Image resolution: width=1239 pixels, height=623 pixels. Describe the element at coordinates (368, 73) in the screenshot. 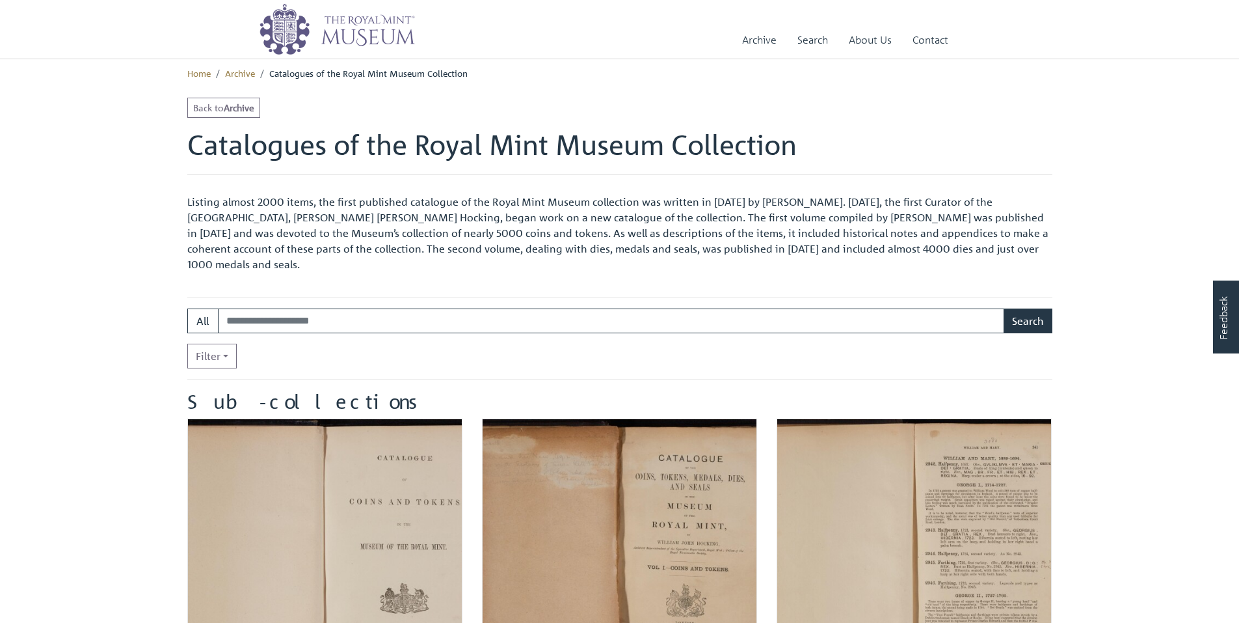

I see `span: Catalogues of the Royal Mint Museum Collection` at that location.